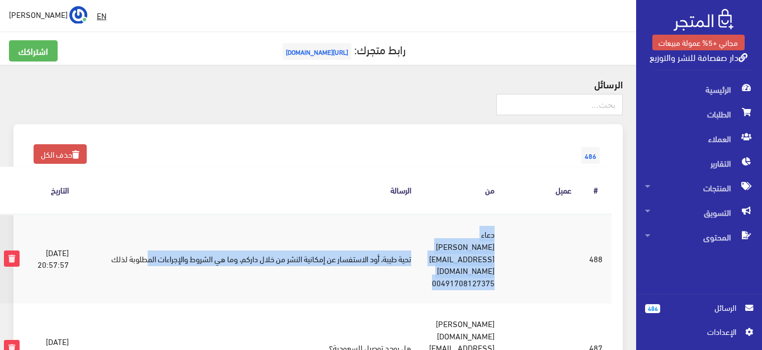  What do you see at coordinates (699, 89) in the screenshot?
I see `a: الرئيسية` at bounding box center [699, 89].